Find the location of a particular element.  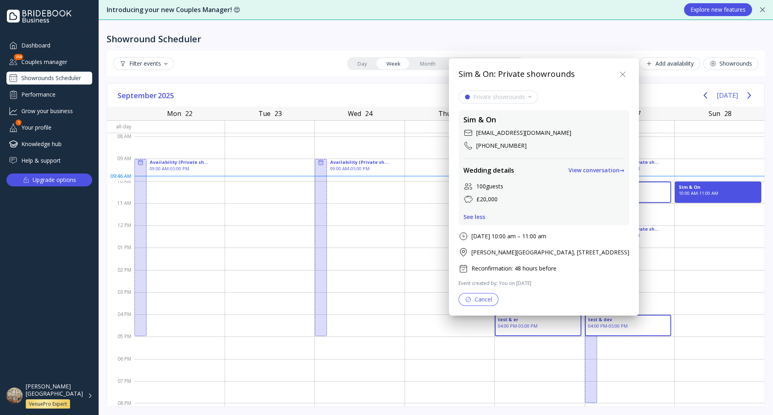

button: See less is located at coordinates (474, 217).